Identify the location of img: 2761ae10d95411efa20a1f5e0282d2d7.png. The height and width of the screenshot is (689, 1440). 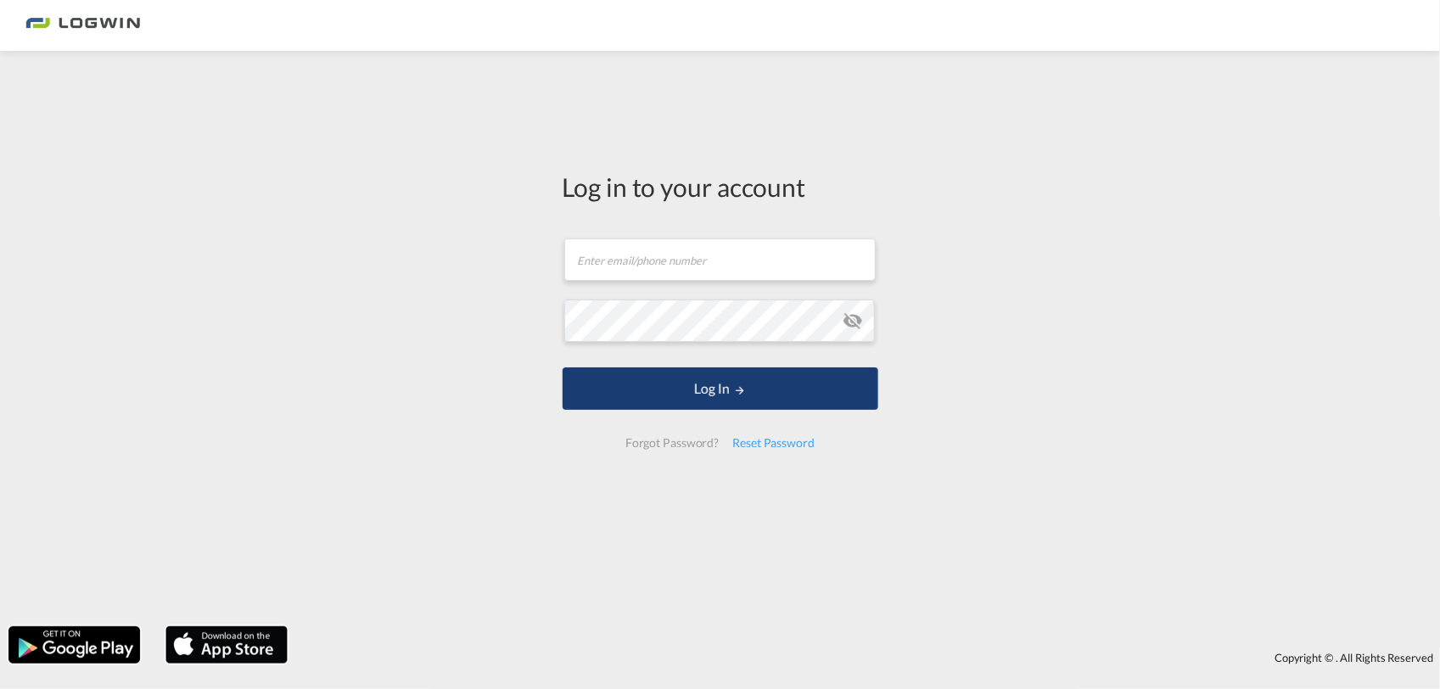
(82, 25).